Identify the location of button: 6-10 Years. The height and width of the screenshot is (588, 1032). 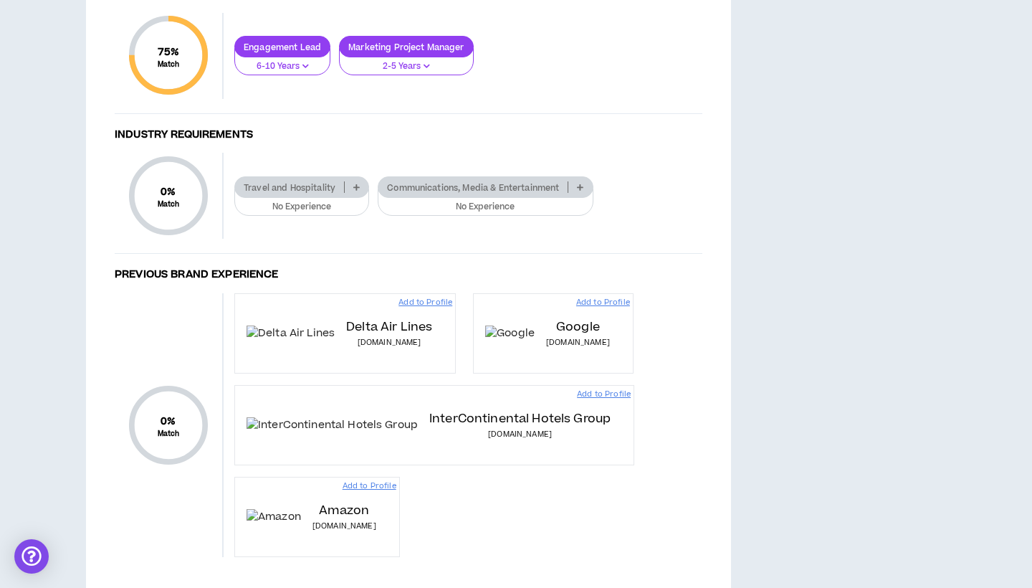
(282, 62).